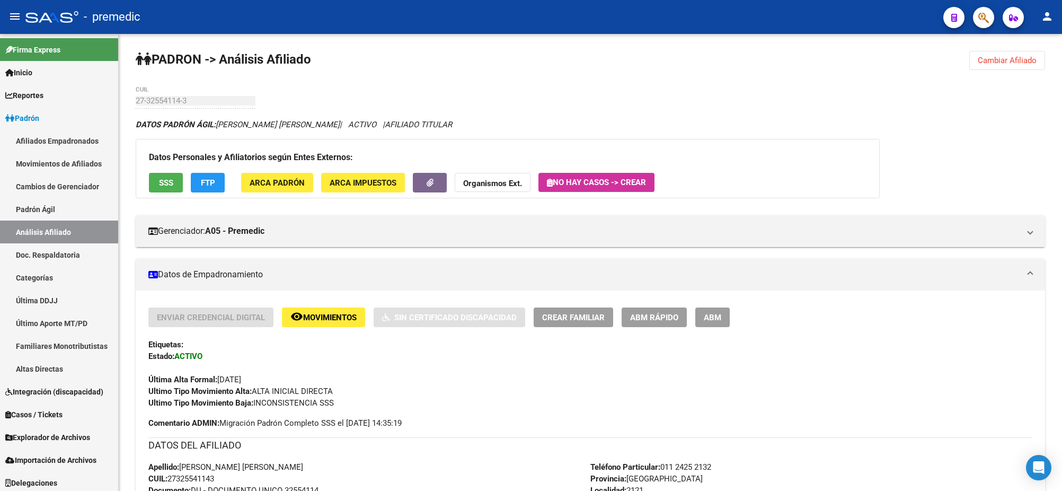 The image size is (1062, 491). I want to click on span: Delegaciones, so click(31, 483).